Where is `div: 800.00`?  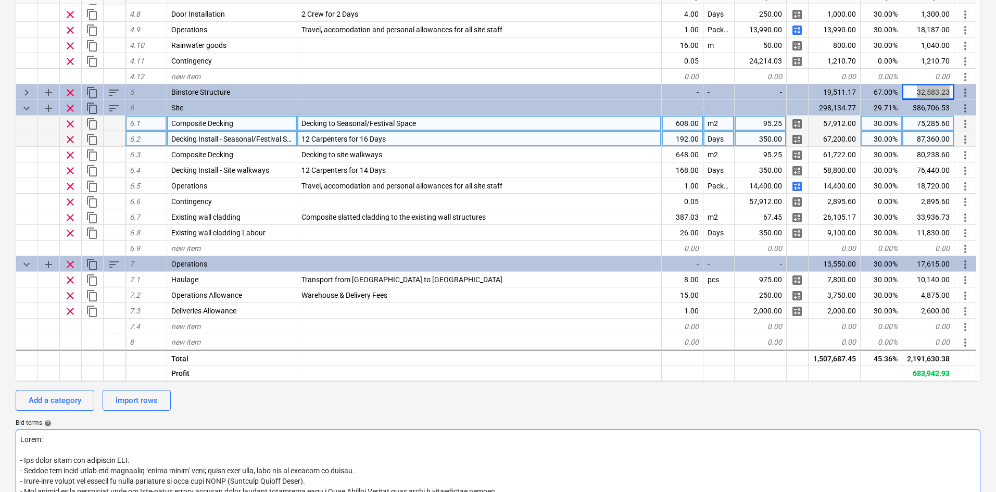 div: 800.00 is located at coordinates (834, 45).